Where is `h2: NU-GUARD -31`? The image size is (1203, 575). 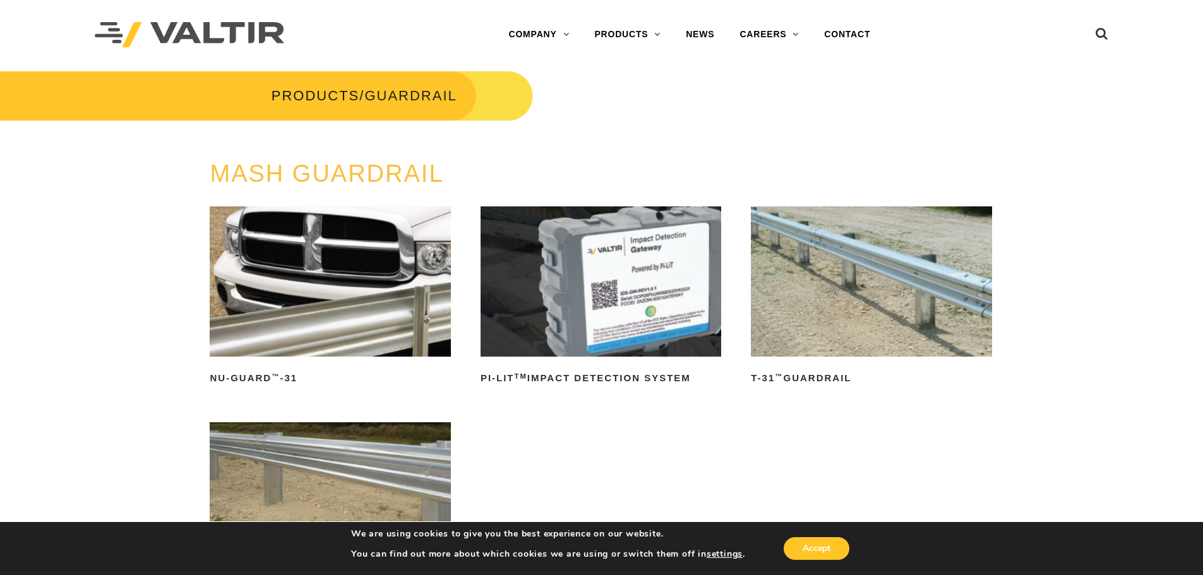 h2: NU-GUARD -31 is located at coordinates (330, 378).